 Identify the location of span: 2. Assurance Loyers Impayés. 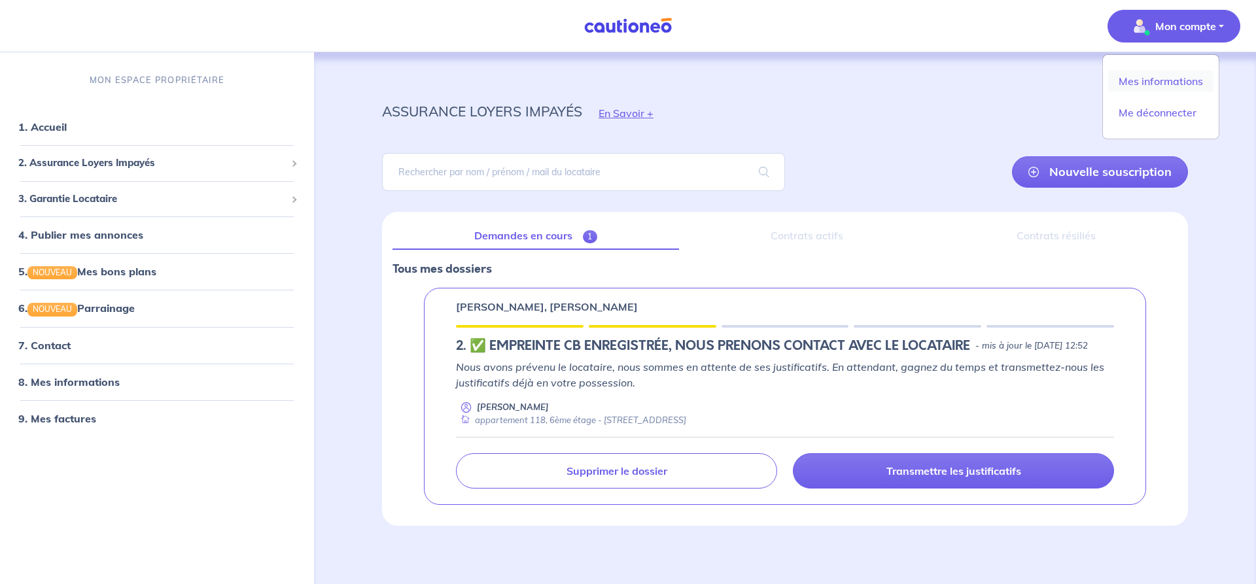
(152, 163).